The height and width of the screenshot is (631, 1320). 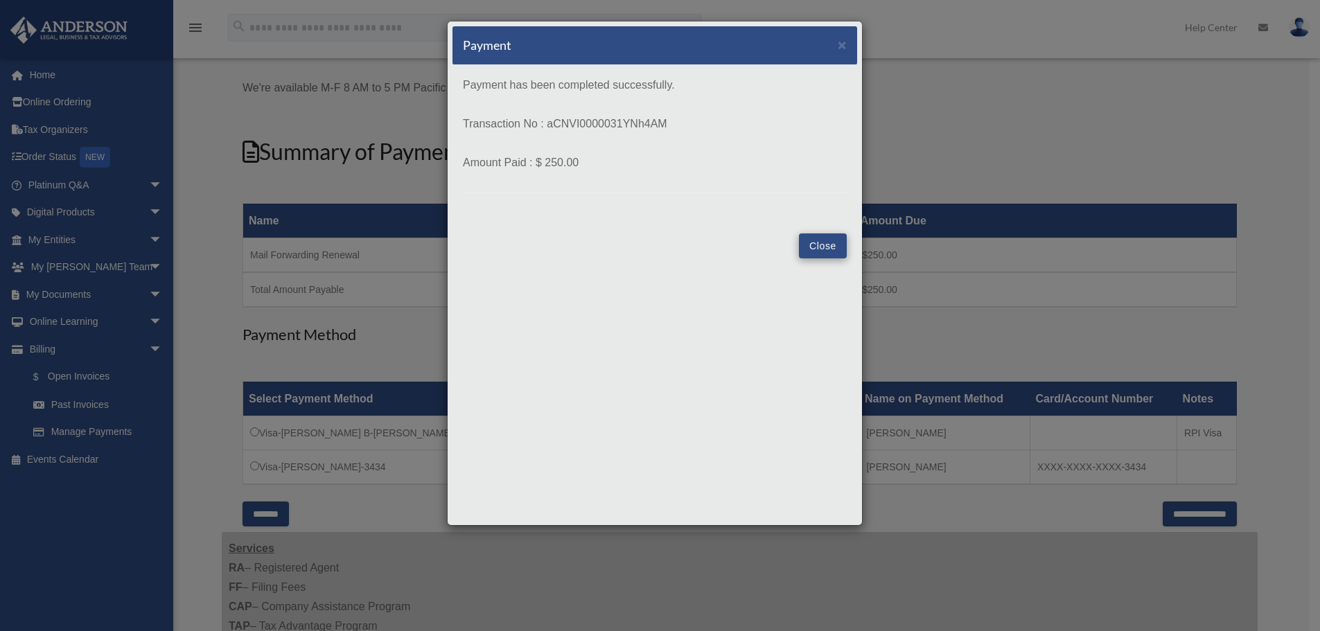 I want to click on p: Transaction No : aCNVI0000031YNh4AM, so click(x=655, y=124).